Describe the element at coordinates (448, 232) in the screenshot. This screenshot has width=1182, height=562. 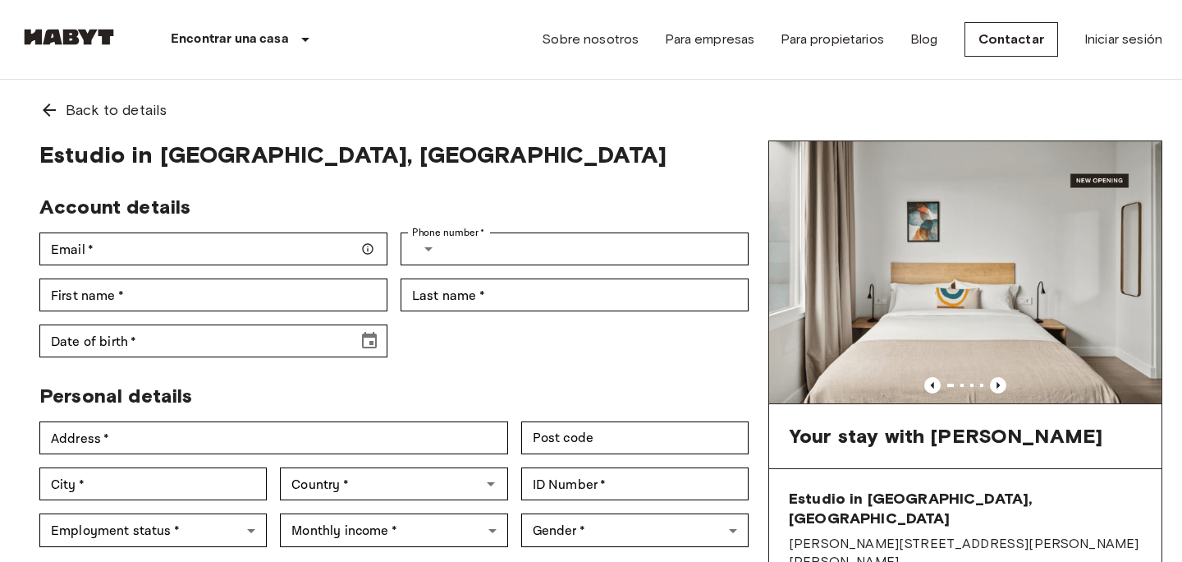
I see `label: Phone number` at that location.